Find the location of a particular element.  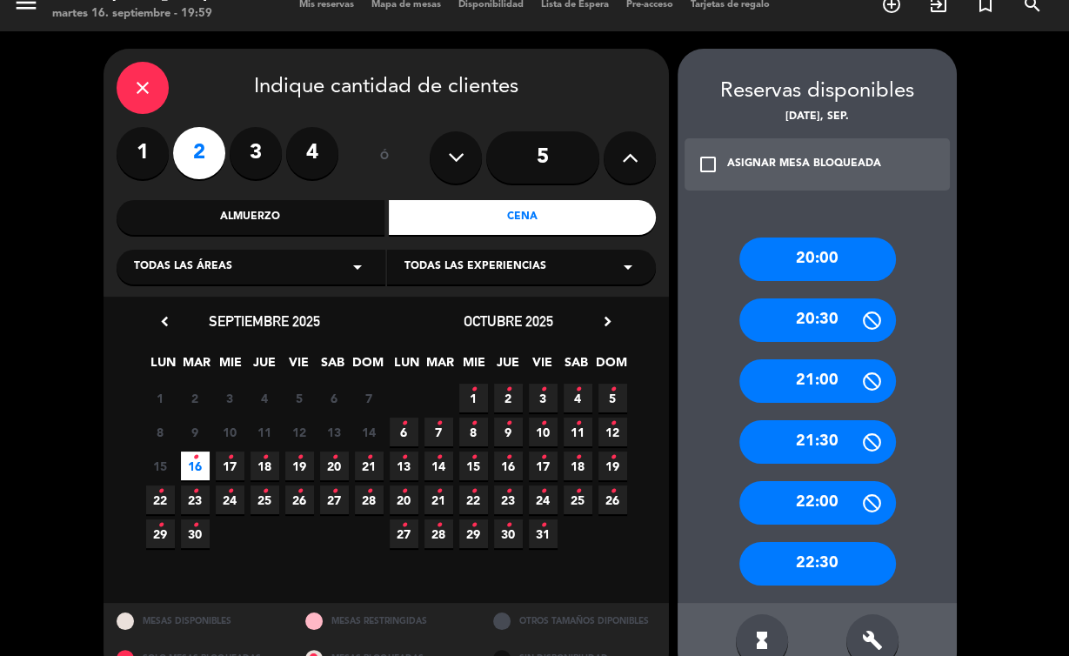

i: close is located at coordinates (143, 88).